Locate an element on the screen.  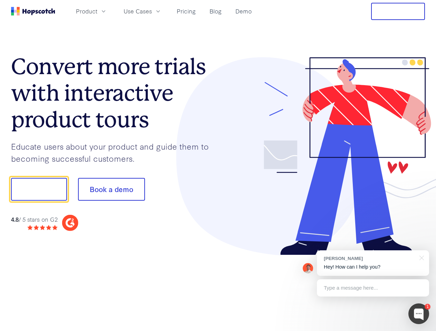
span: Product is located at coordinates (87, 11).